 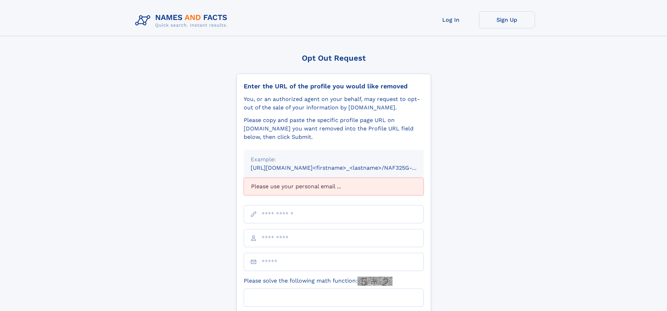 What do you see at coordinates (334, 159) in the screenshot?
I see `div: Example:` at bounding box center [334, 159].